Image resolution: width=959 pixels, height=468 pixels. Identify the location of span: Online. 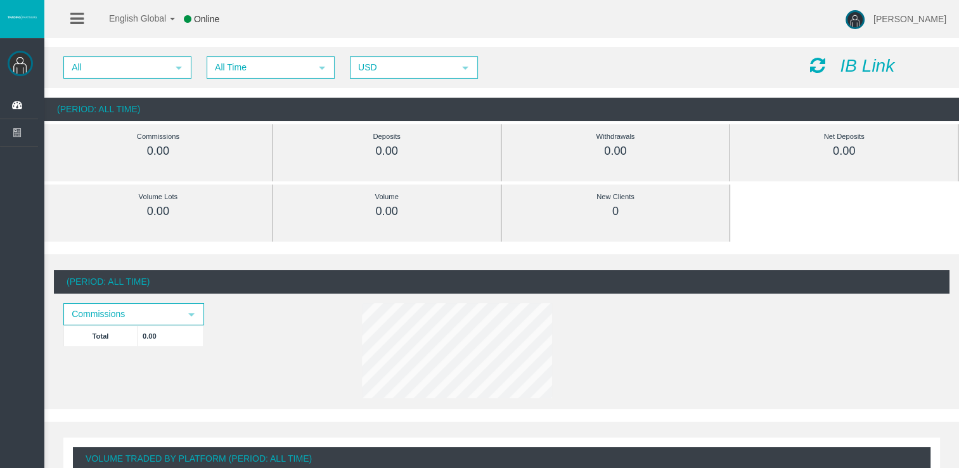
(207, 19).